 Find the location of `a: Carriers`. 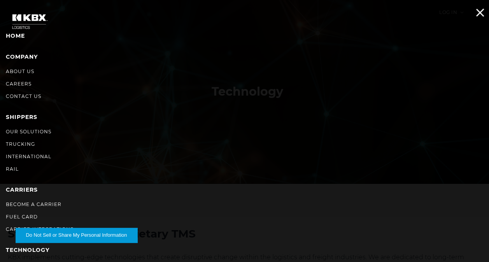

a: Carriers is located at coordinates (22, 190).